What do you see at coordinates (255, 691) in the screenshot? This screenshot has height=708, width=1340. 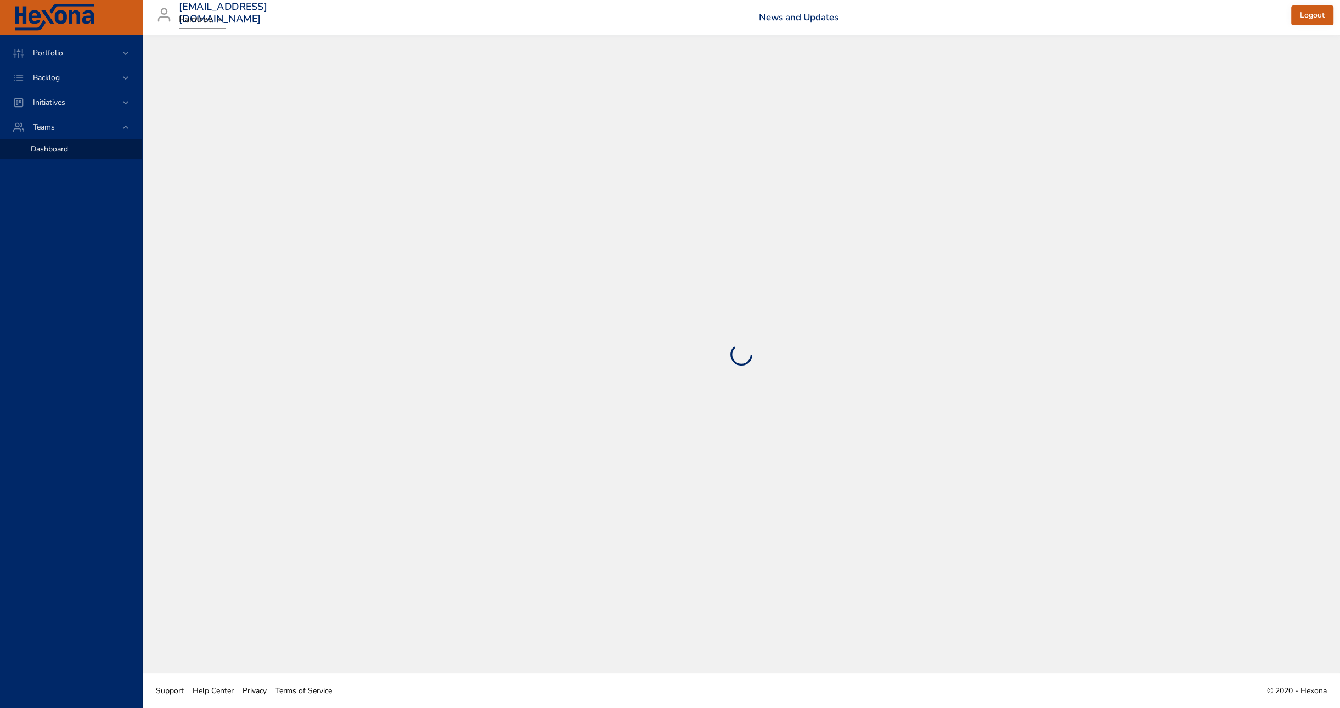 I see `span: Privacy` at bounding box center [255, 691].